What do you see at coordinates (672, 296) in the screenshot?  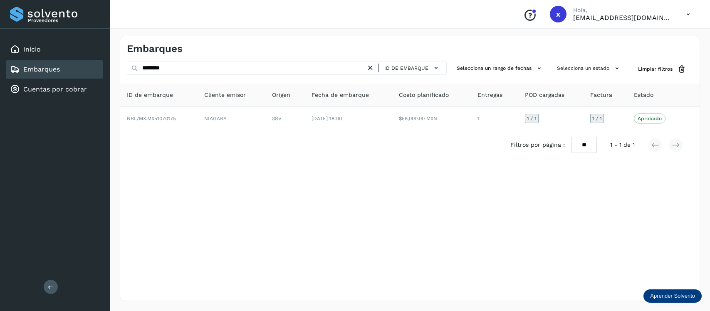 I see `p: Aprender Solvento` at bounding box center [672, 296].